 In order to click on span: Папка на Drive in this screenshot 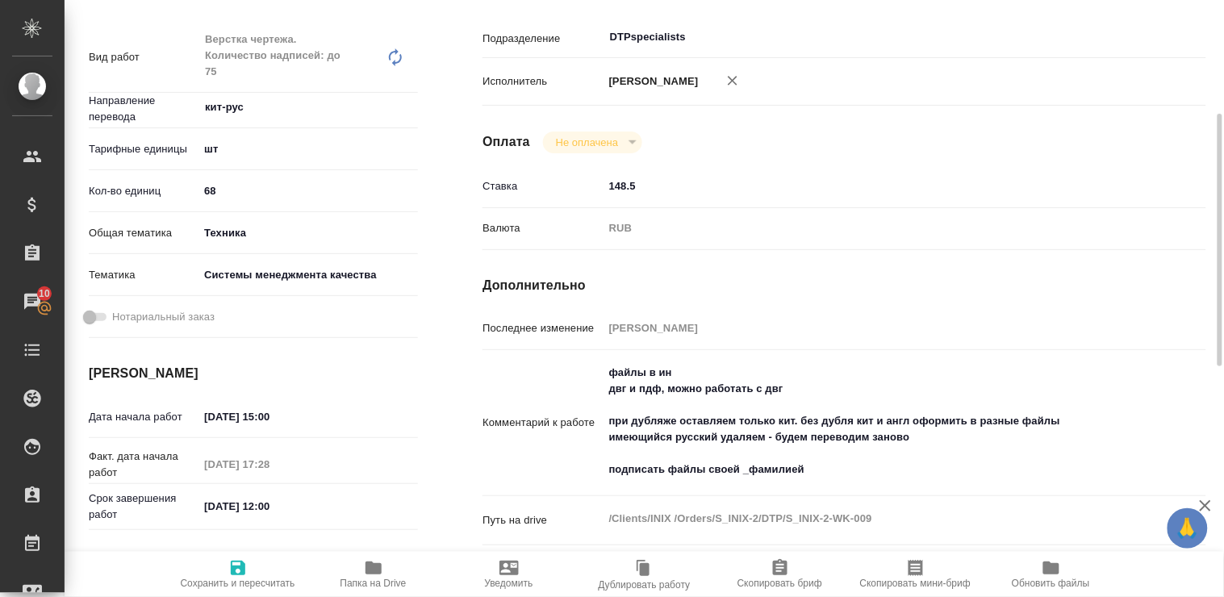, I will do `click(374, 583)`.